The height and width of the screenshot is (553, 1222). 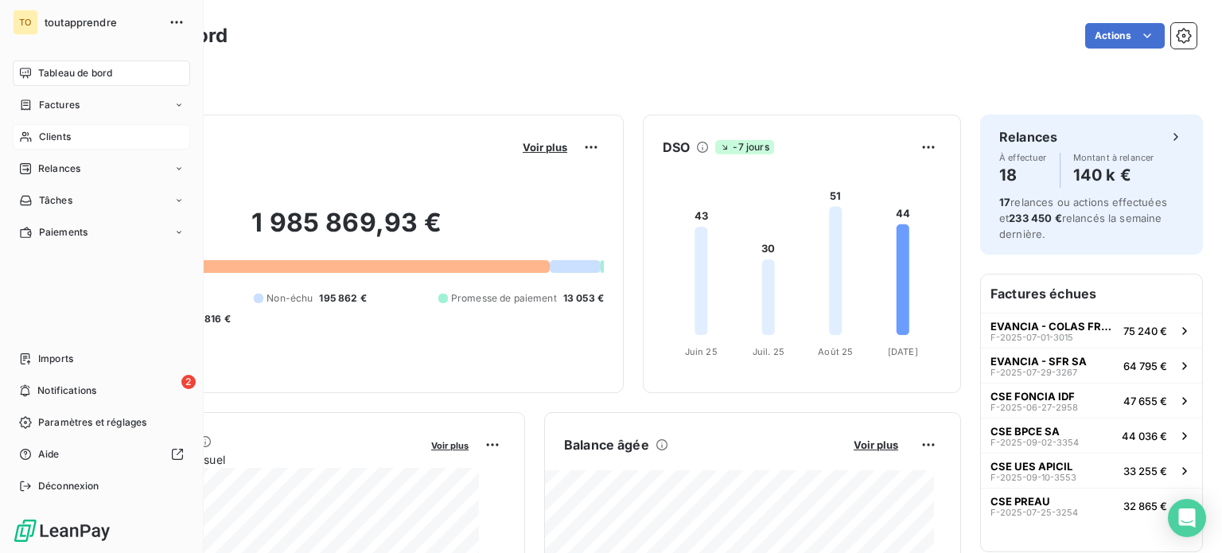 I want to click on span: Relances, so click(x=59, y=169).